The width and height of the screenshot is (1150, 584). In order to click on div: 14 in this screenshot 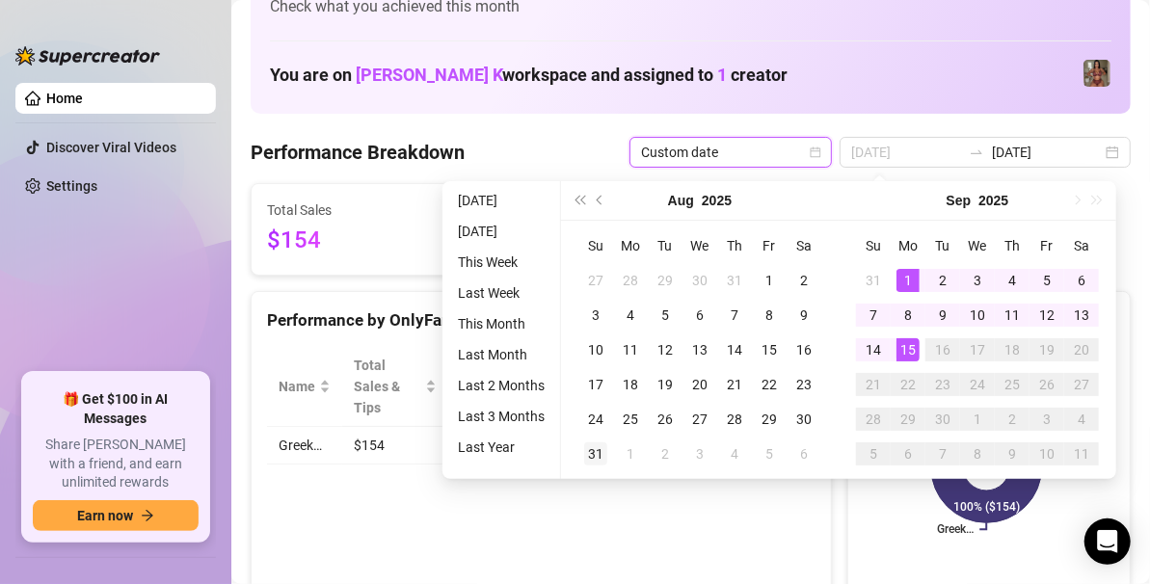, I will do `click(873, 350)`.